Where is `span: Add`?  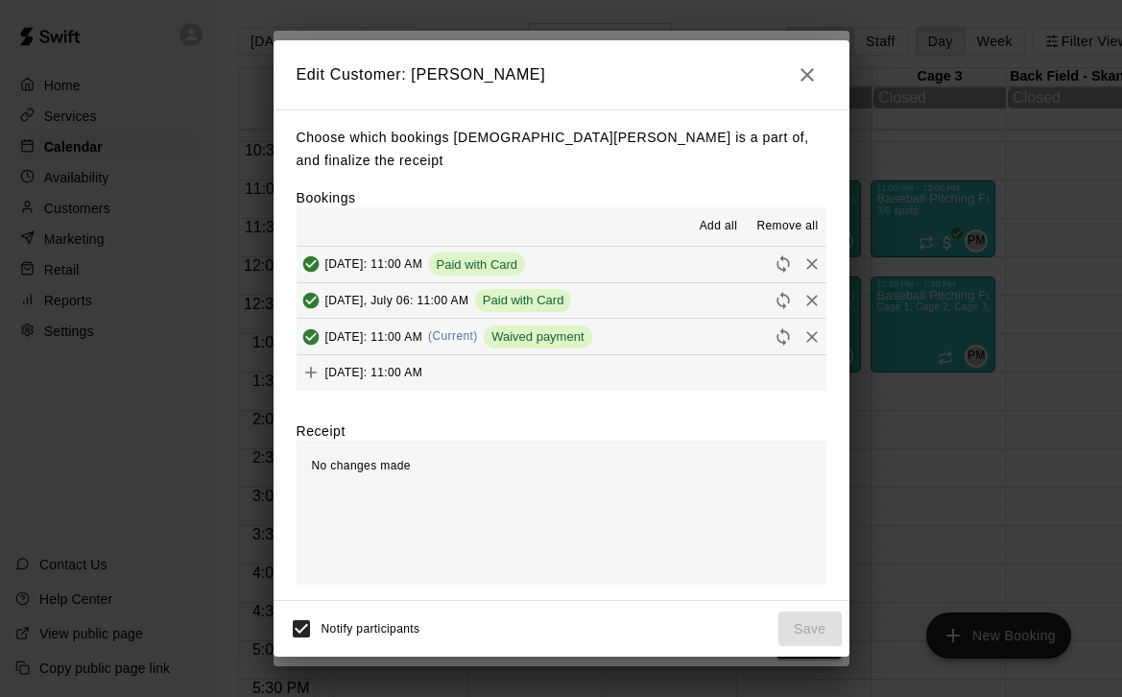
span: Add is located at coordinates (311, 371).